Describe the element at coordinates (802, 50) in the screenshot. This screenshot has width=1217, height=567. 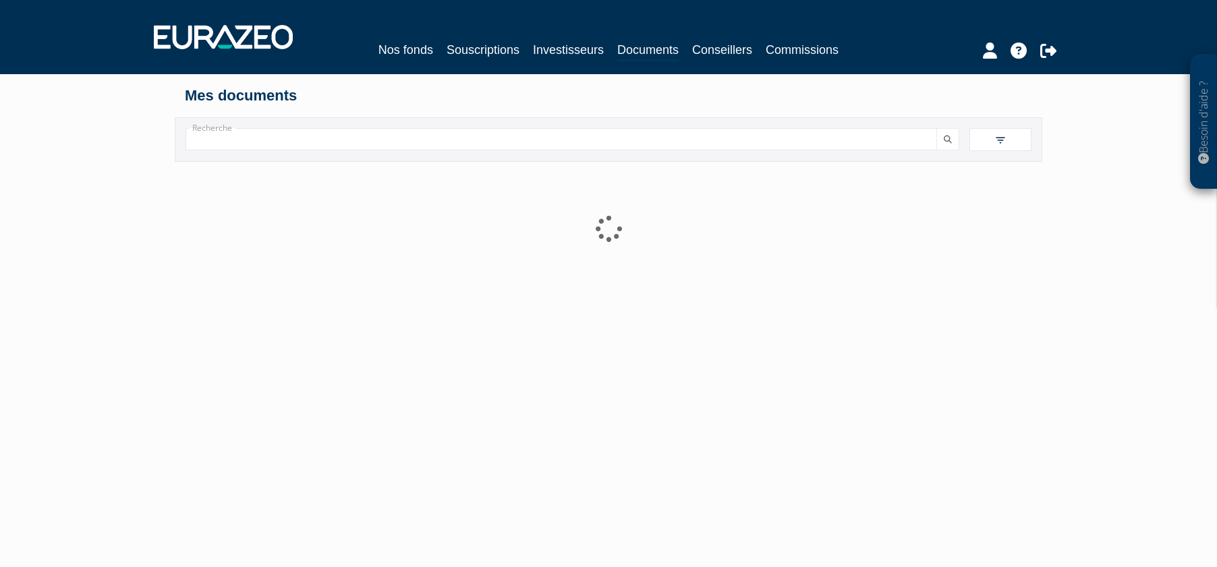
I see `a: Commissions` at that location.